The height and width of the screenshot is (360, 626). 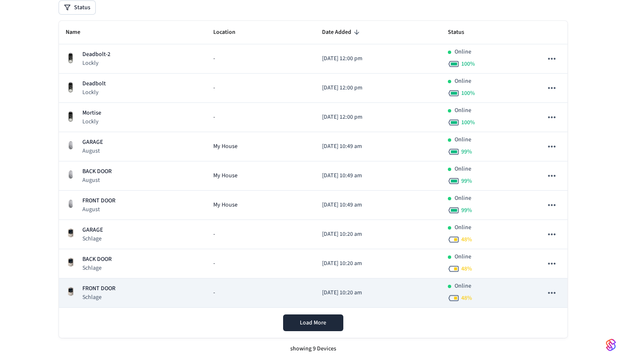 What do you see at coordinates (230, 32) in the screenshot?
I see `span: Location` at bounding box center [230, 32].